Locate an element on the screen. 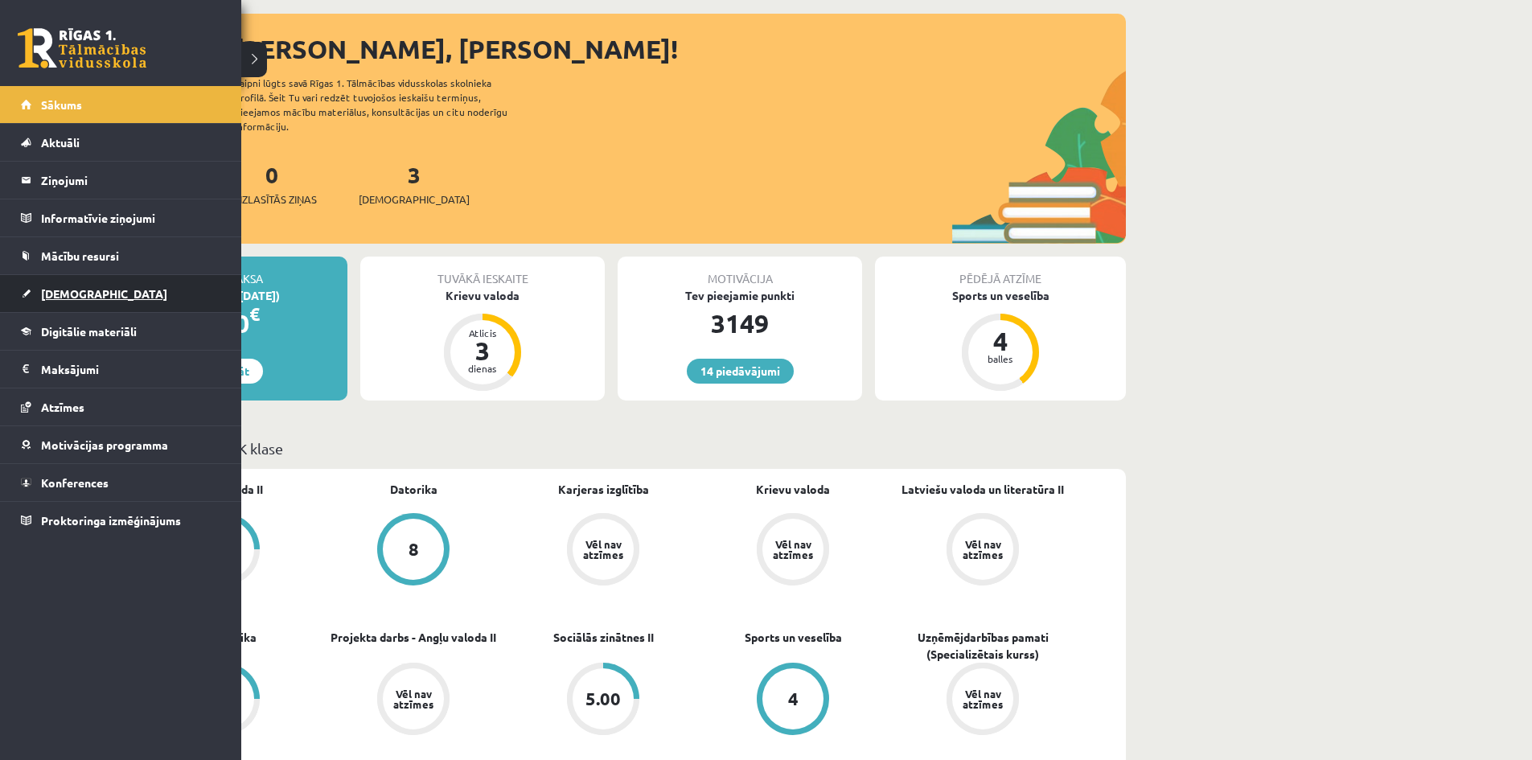 This screenshot has width=1532, height=760. a: Sports un veselība is located at coordinates (793, 637).